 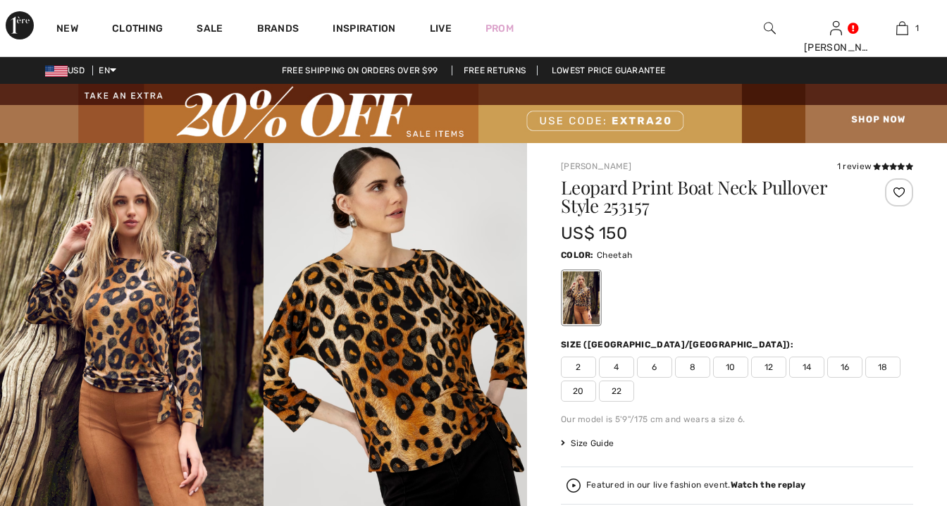 What do you see at coordinates (209, 30) in the screenshot?
I see `a: Sale` at bounding box center [209, 30].